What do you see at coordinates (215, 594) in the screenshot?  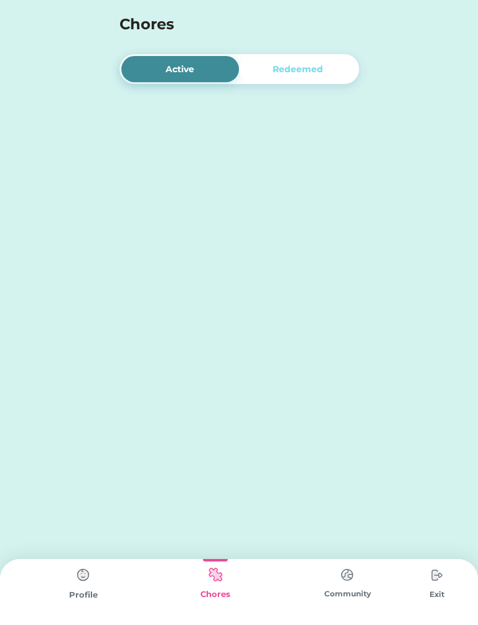 I see `div: Chores` at bounding box center [215, 594].